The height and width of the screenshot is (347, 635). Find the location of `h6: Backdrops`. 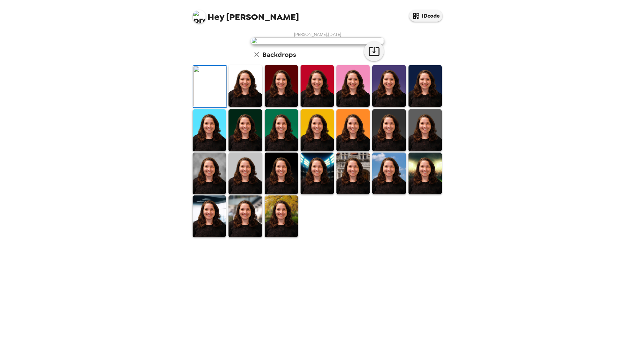

h6: Backdrops is located at coordinates (279, 54).